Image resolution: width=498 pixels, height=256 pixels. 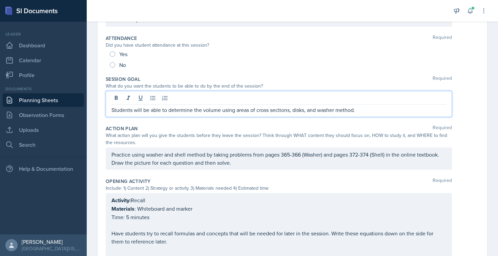 I want to click on p: Have students try to recall formulas and concepts that will be needed for later in the session. W..., so click(x=279, y=238).